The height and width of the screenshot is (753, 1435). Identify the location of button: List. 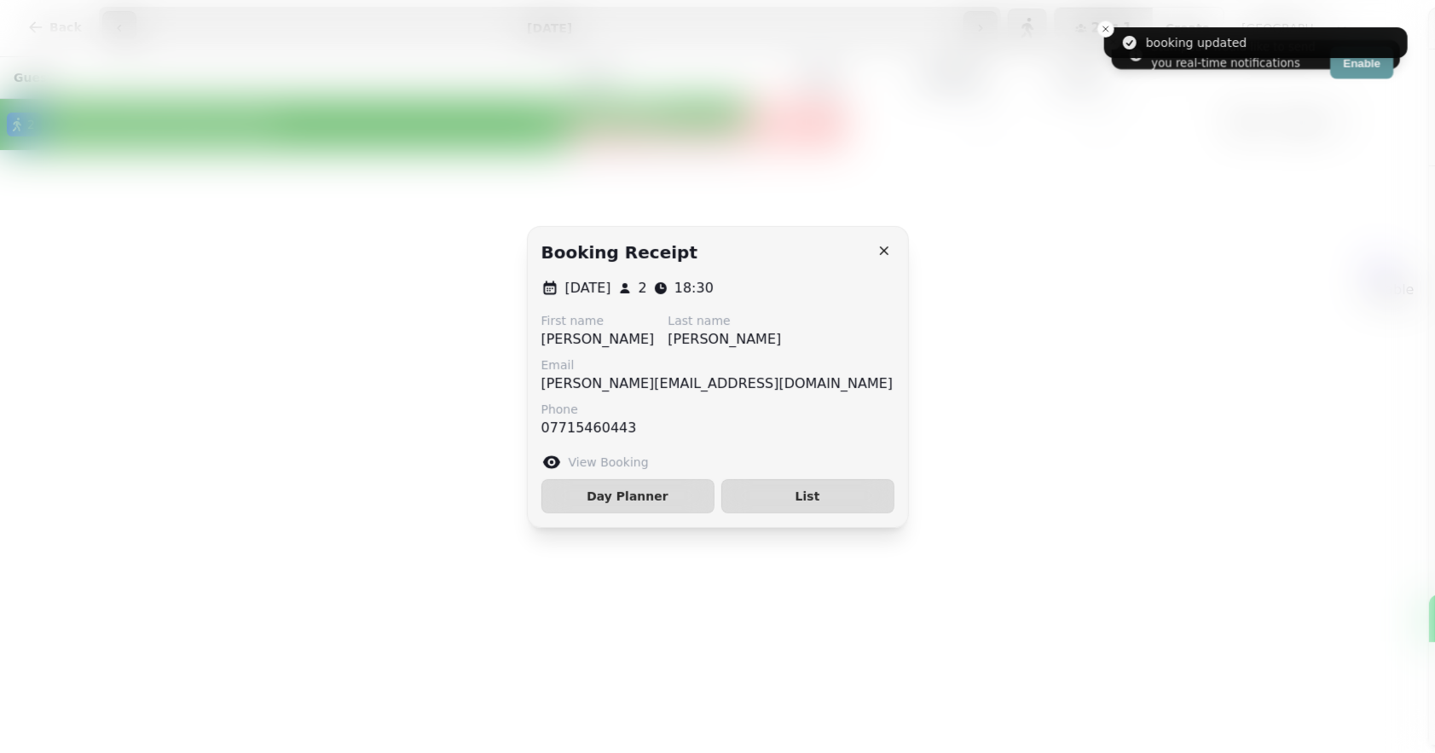
(808, 496).